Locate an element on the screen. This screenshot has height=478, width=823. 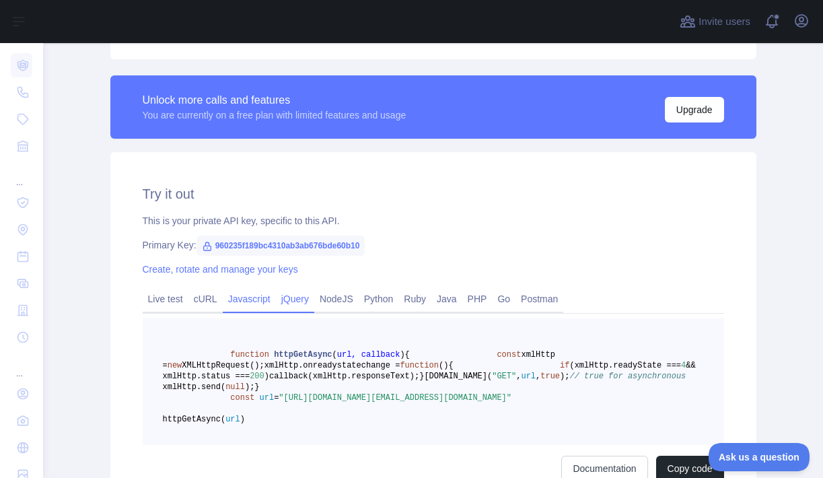
a: Live test is located at coordinates (166, 299).